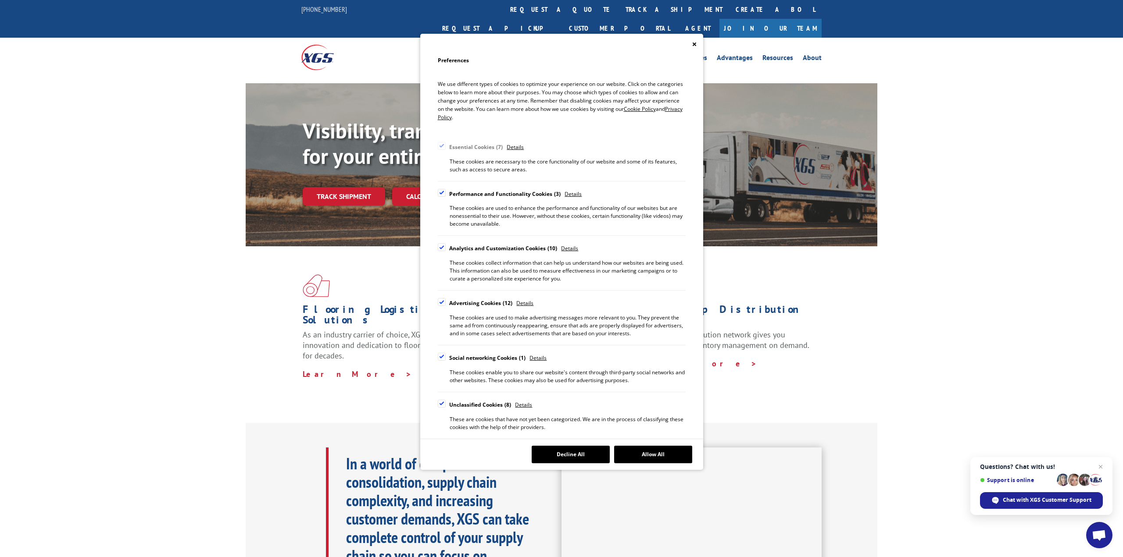 The height and width of the screenshot is (557, 1123). I want to click on div: These are cookies that have not yet been categorized. We are in the process of classifying these ..., so click(568, 424).